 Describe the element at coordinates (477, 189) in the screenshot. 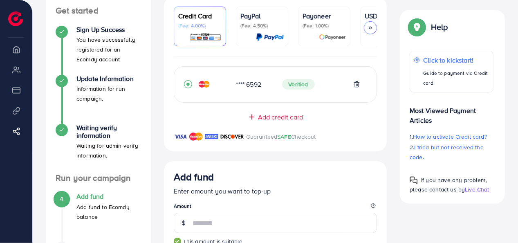

I see `span: Live Chat` at that location.